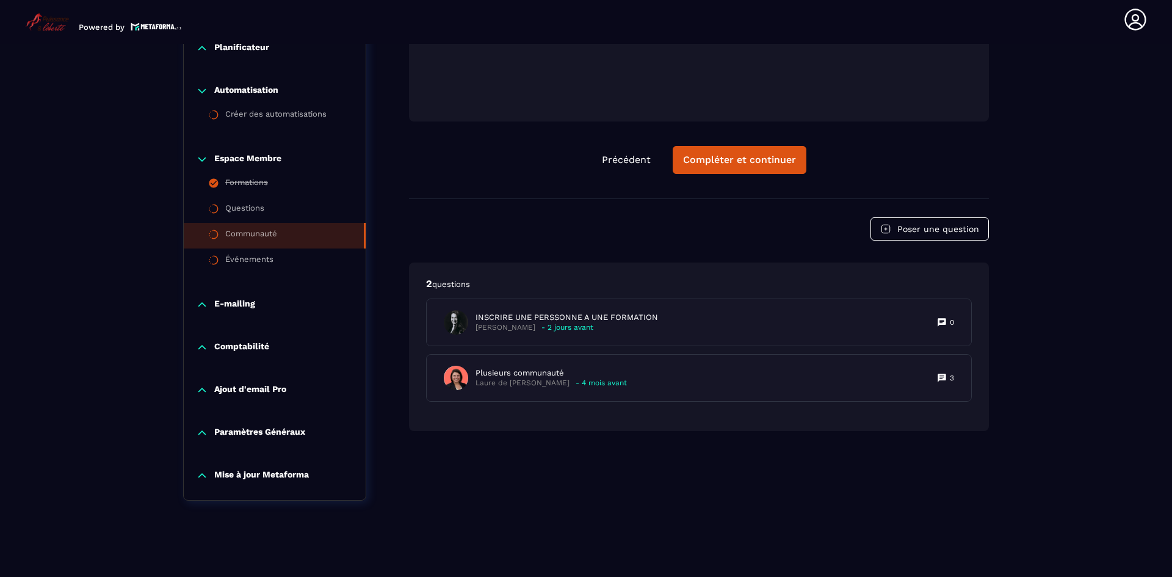 The width and height of the screenshot is (1172, 577). What do you see at coordinates (952, 322) in the screenshot?
I see `p: 0` at bounding box center [952, 322].